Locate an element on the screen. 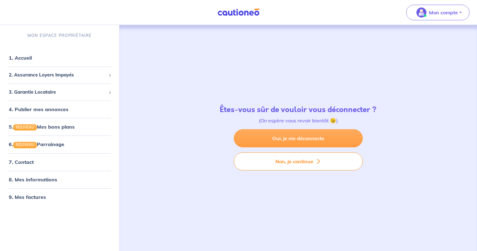 The height and width of the screenshot is (251, 477). div: 6.NOUVEAUParrainage is located at coordinates (60, 144).